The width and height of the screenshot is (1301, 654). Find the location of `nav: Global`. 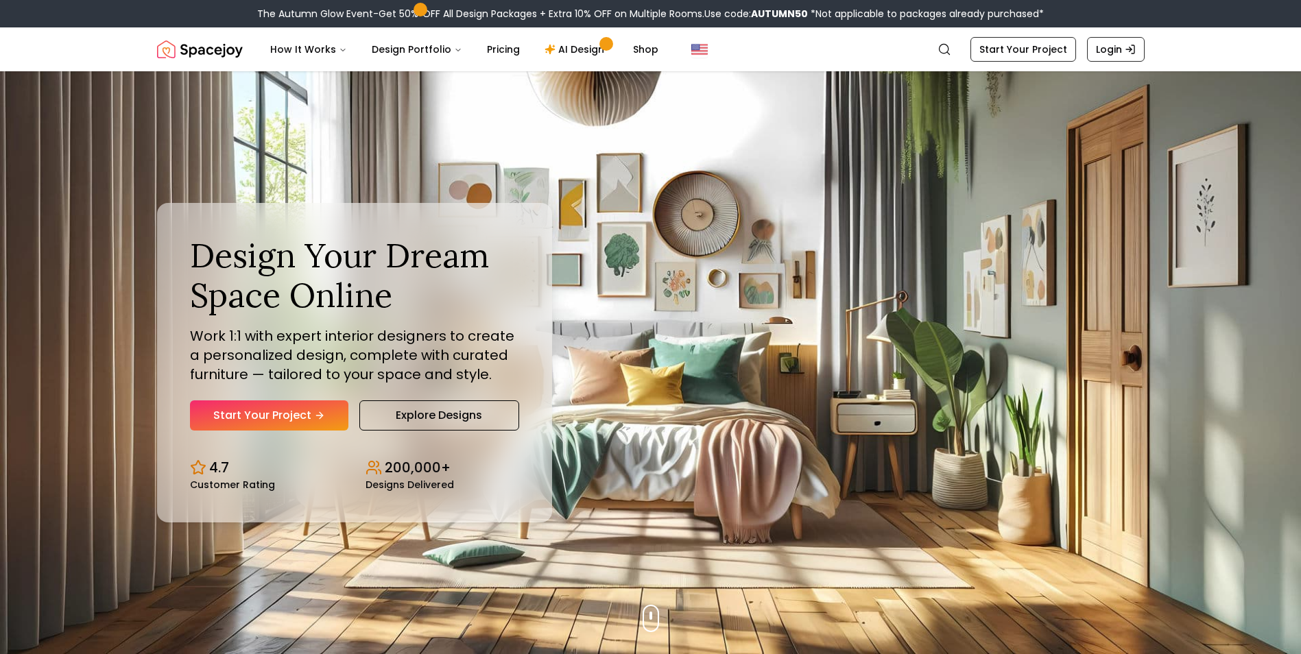

nav: Global is located at coordinates (651, 49).